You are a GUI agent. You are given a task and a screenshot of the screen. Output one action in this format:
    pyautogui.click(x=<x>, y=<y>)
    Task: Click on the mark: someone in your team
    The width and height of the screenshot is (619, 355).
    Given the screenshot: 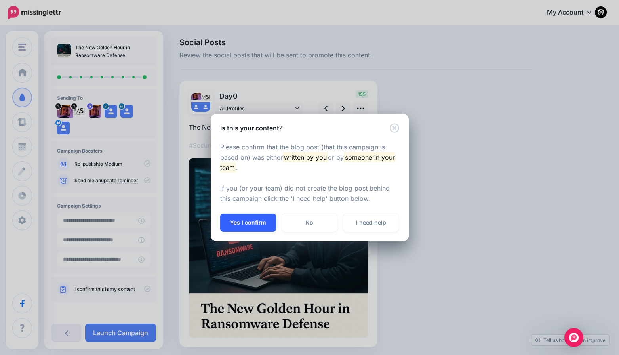 What is the action you would take?
    pyautogui.click(x=308, y=162)
    